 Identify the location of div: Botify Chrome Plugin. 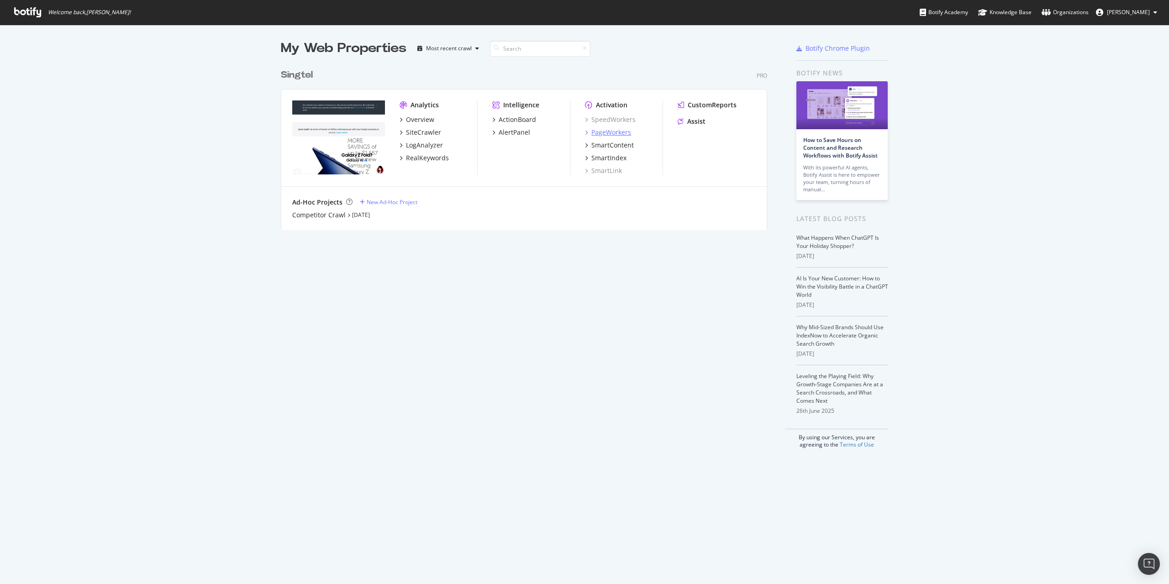
(838, 48).